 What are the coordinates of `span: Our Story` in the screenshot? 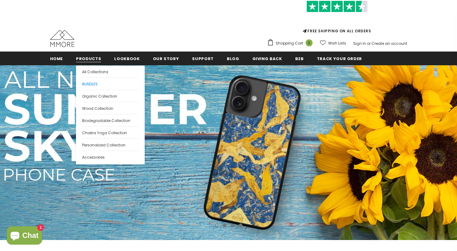 It's located at (166, 59).